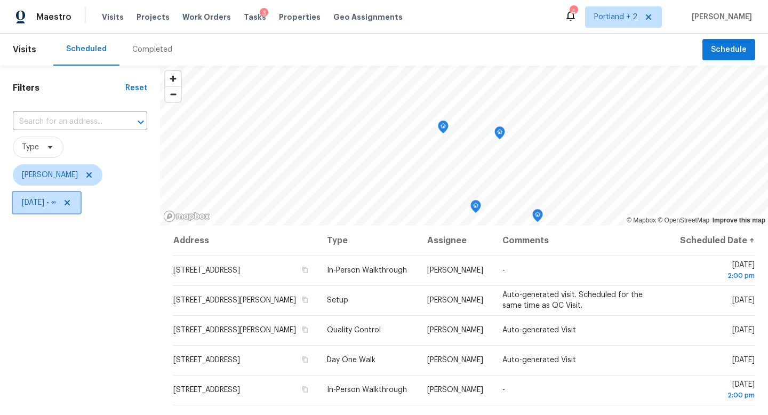 The width and height of the screenshot is (768, 415). I want to click on span: Schedule, so click(729, 50).